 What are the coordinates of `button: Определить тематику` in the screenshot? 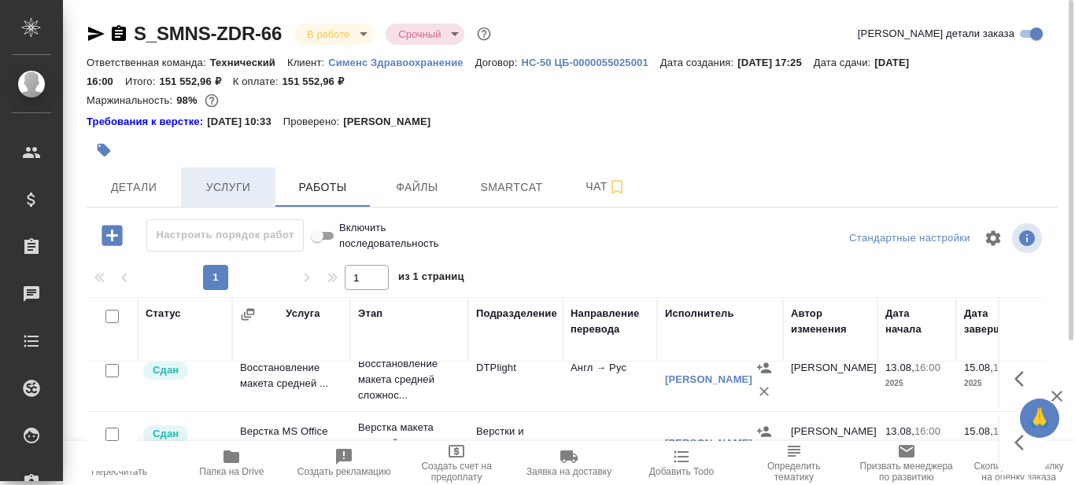 It's located at (793, 463).